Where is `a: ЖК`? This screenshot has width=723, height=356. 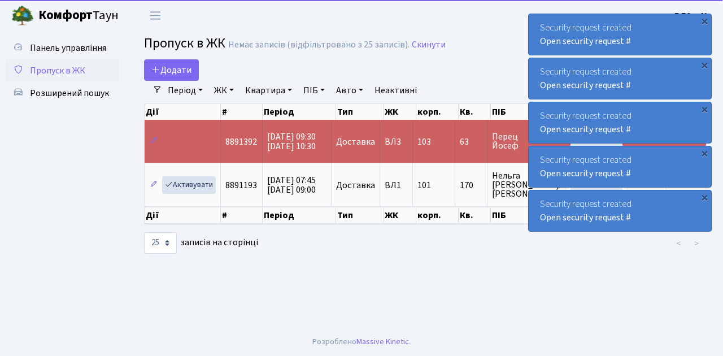 a: ЖК is located at coordinates (224, 90).